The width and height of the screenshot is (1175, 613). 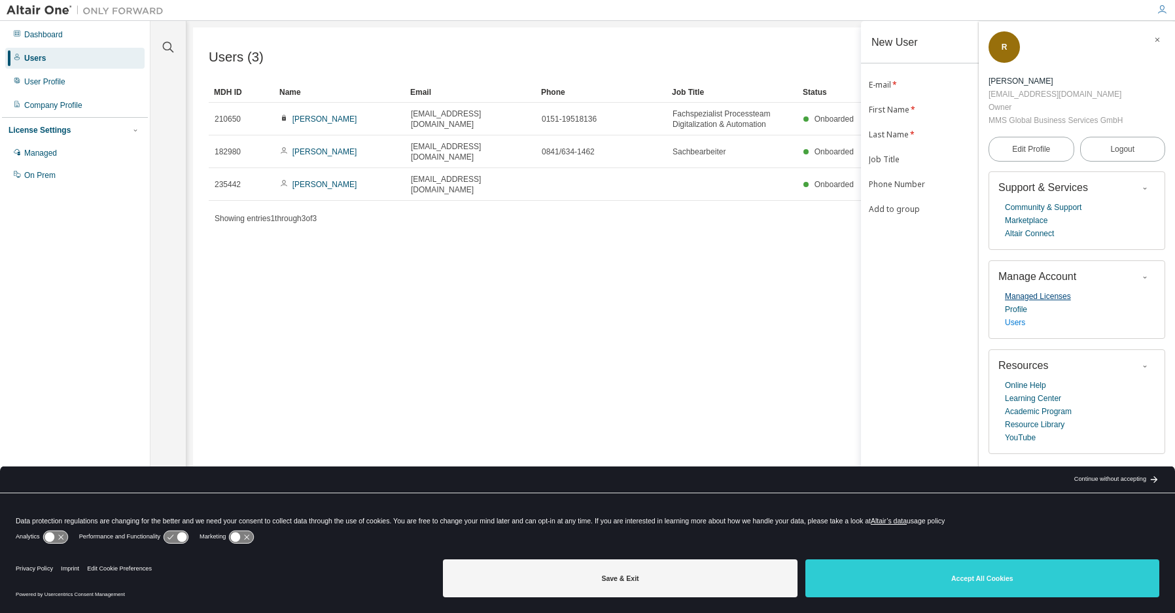 I want to click on span: 0151-19518136, so click(x=569, y=119).